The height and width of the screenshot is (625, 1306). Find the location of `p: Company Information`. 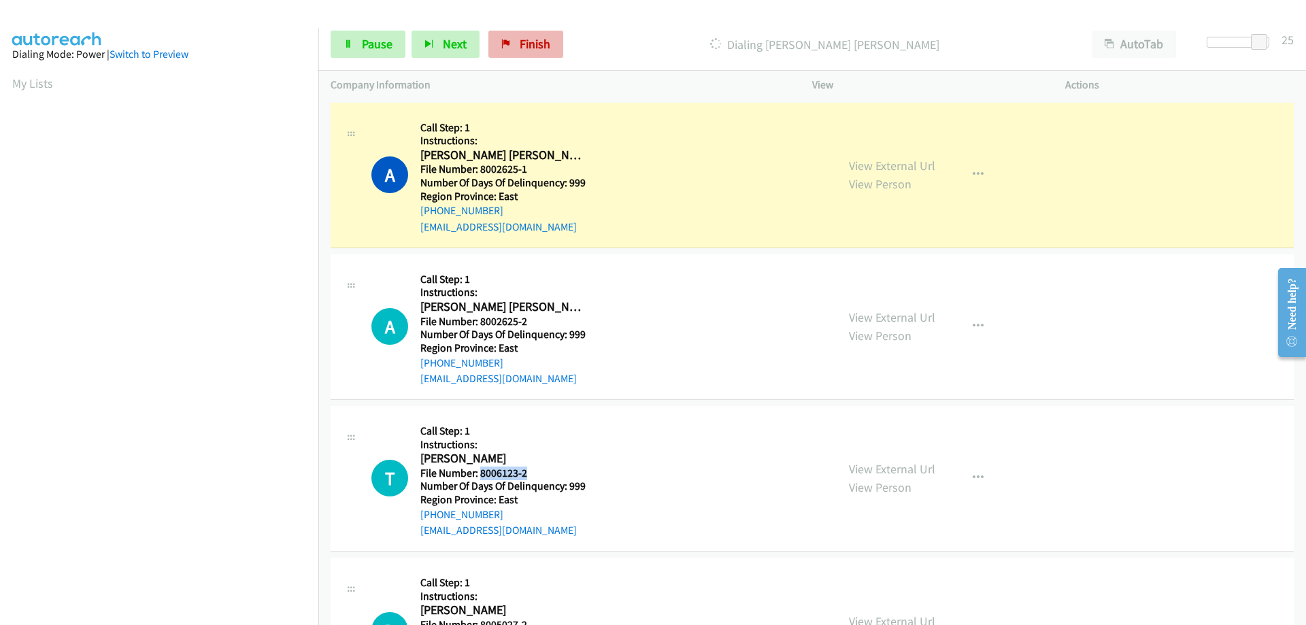

p: Company Information is located at coordinates (559, 85).